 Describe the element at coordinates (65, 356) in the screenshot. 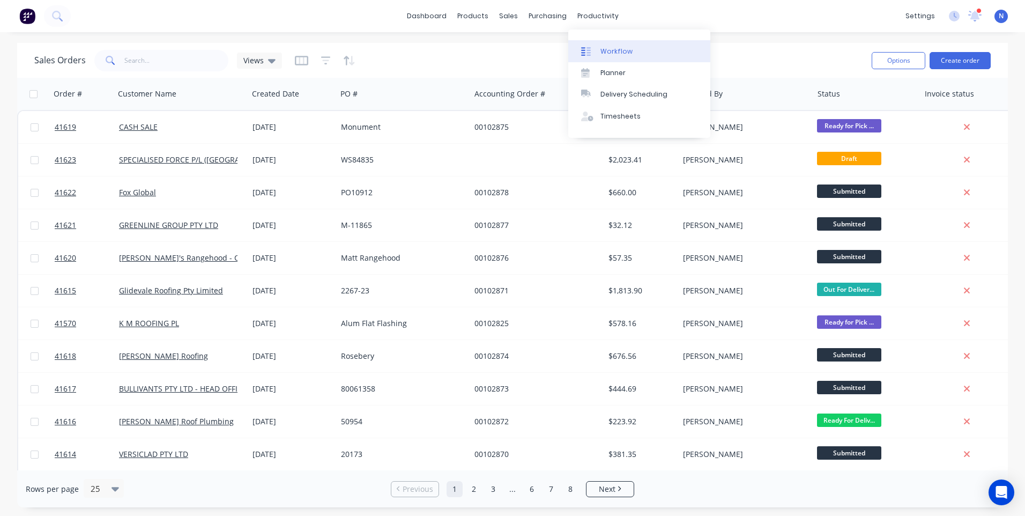

I see `span: 41618` at that location.